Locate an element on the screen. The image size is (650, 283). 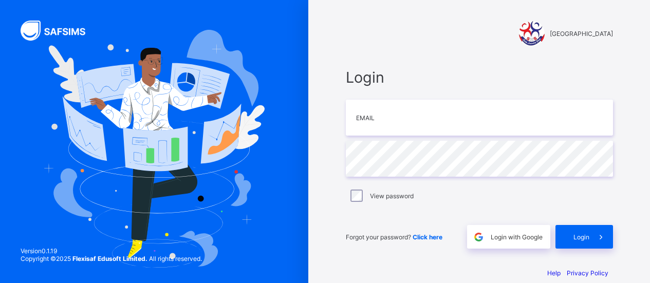
span: Copyright © 2025 All rights reserved. is located at coordinates (111, 259).